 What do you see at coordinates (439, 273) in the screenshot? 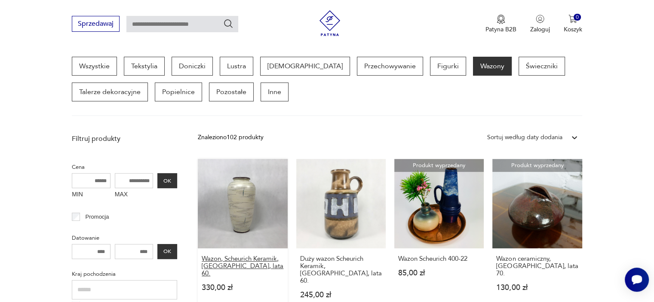
I see `p: 85,00 zł` at bounding box center [439, 273].